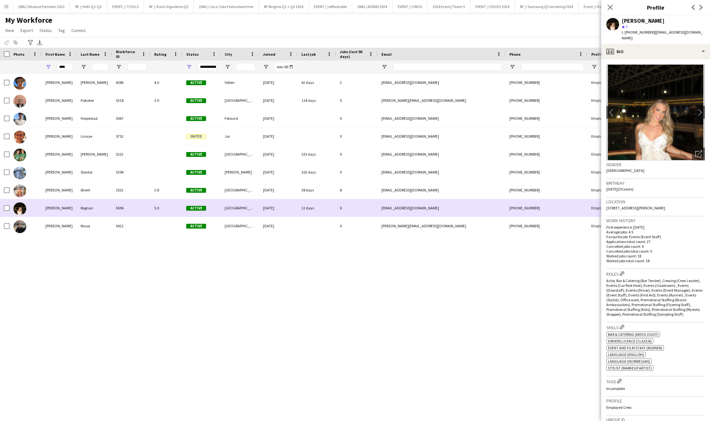 This screenshot has height=421, width=710. What do you see at coordinates (228, 54) in the screenshot?
I see `span: City` at bounding box center [228, 54].